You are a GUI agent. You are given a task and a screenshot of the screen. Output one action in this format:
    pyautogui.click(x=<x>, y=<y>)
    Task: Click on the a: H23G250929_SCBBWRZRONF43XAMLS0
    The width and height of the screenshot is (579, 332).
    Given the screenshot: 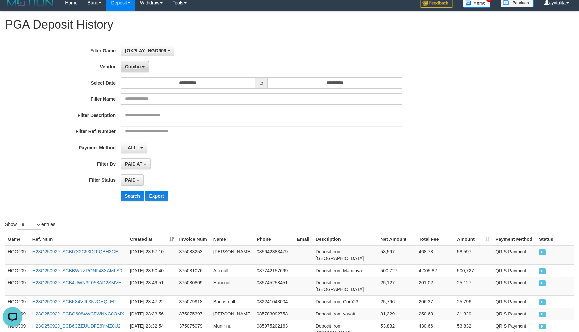 What is the action you would take?
    pyautogui.click(x=77, y=270)
    